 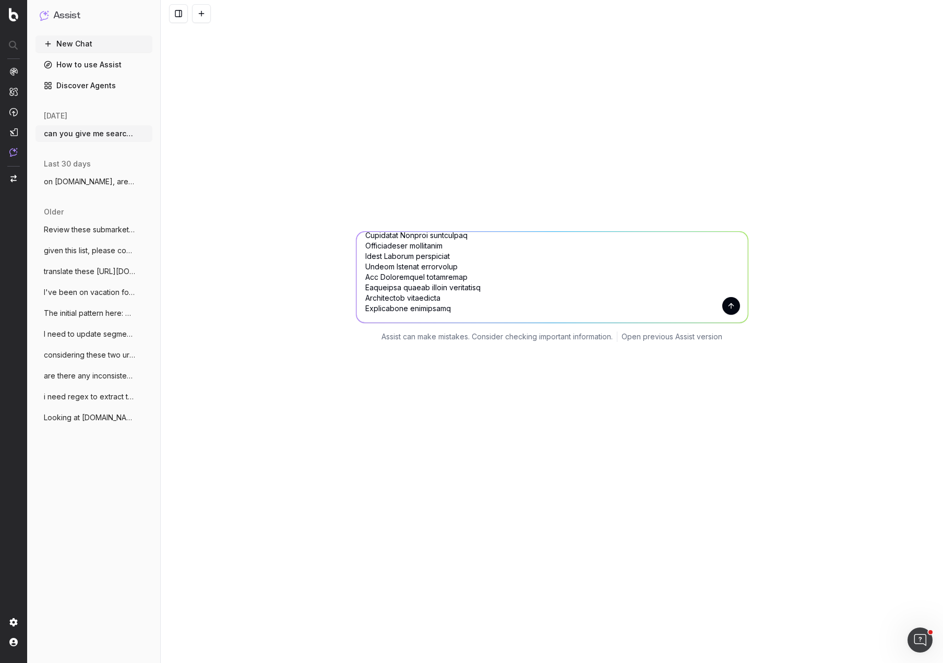 I want to click on span: are there any inconsistencies or possibl, so click(x=90, y=376).